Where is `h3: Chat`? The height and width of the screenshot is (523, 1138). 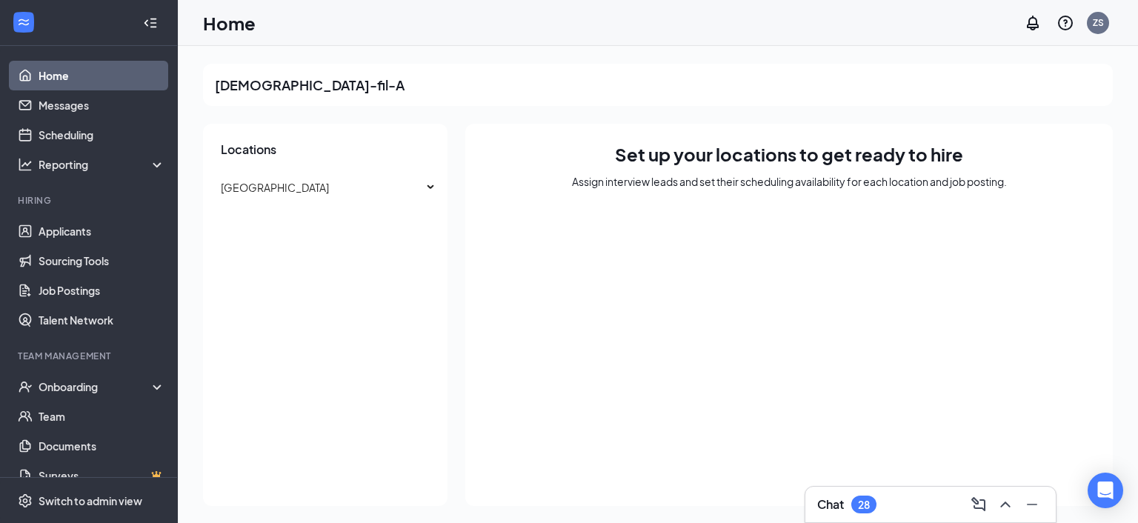 h3: Chat is located at coordinates (830, 504).